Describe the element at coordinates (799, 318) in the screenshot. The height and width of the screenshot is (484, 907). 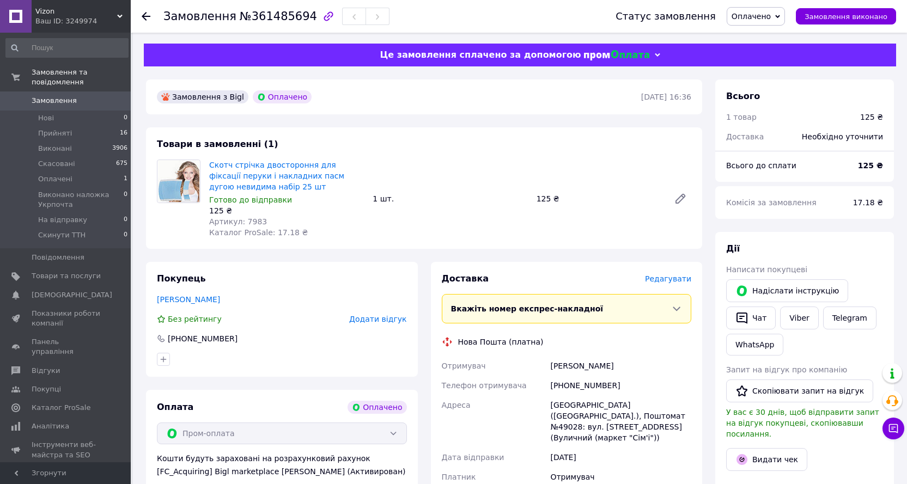
I see `a: Viber` at that location.